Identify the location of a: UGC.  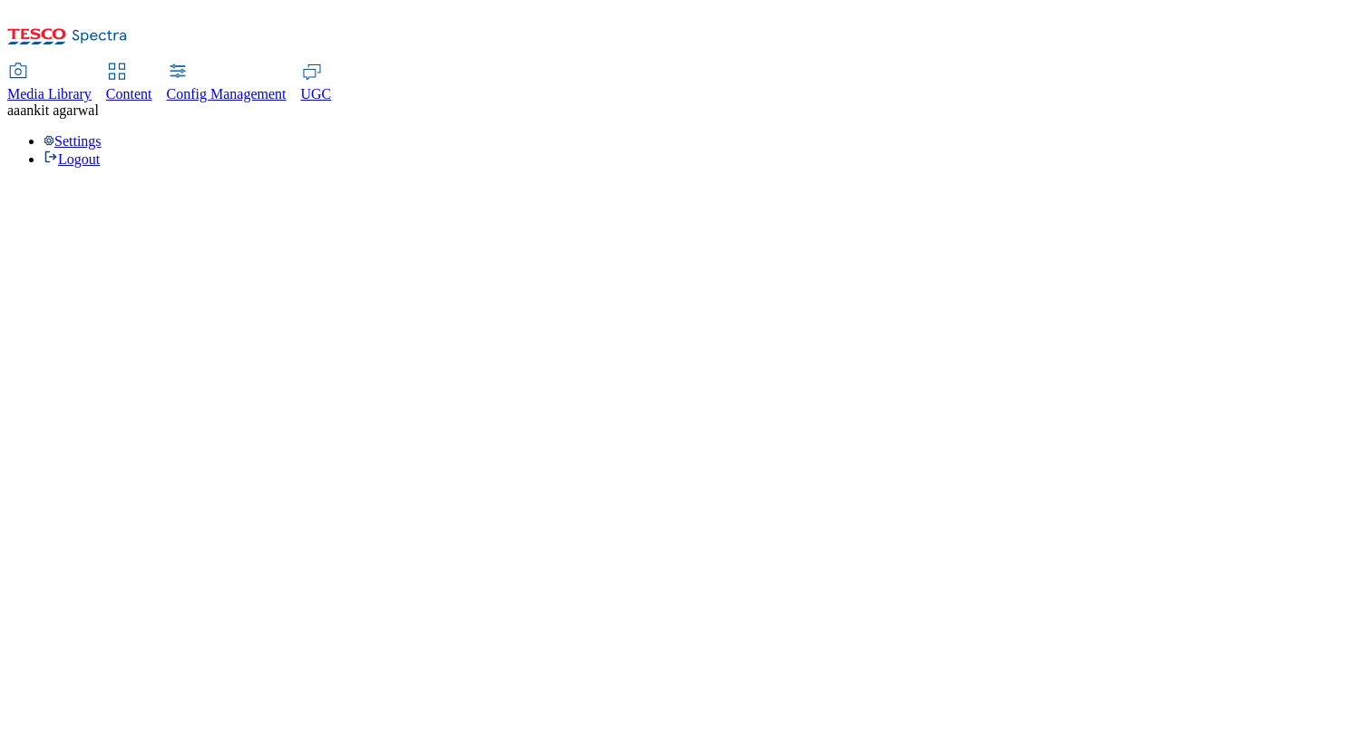
(316, 83).